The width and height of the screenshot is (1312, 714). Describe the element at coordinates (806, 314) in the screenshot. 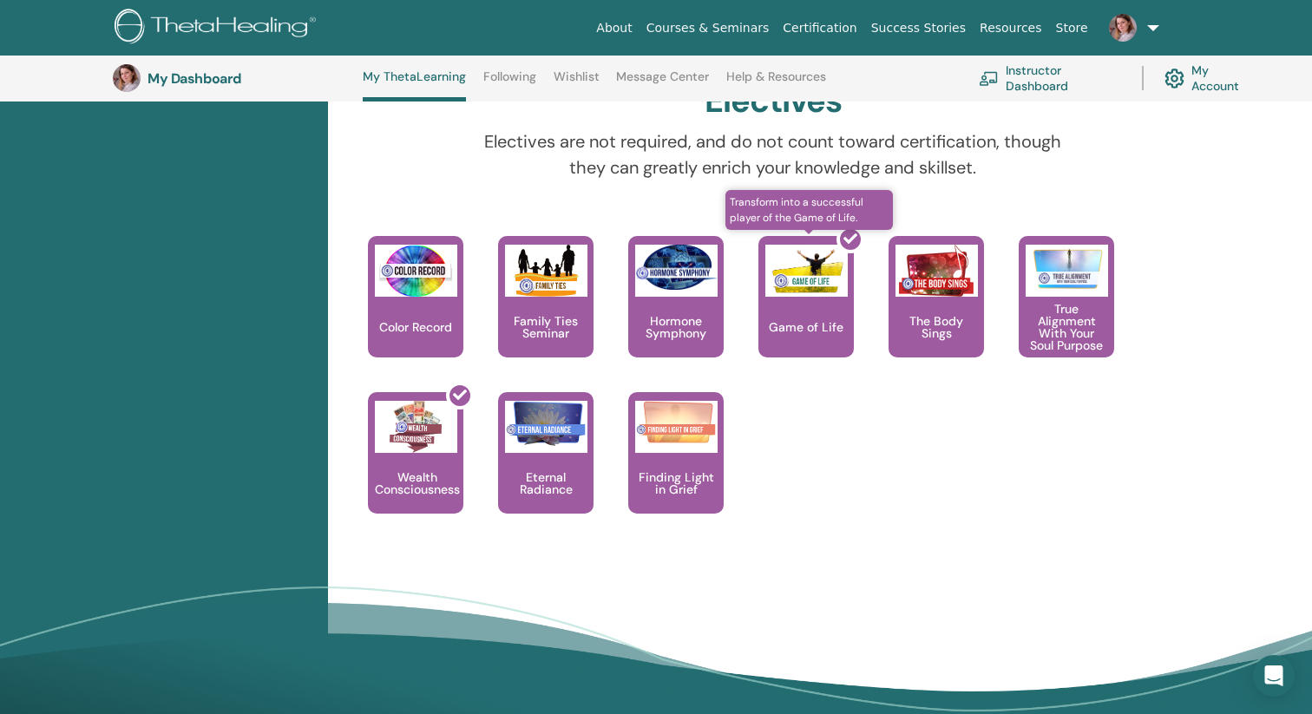

I see `a: Transform into a successful player of the Game of Life. Game of Life Game of Life` at that location.